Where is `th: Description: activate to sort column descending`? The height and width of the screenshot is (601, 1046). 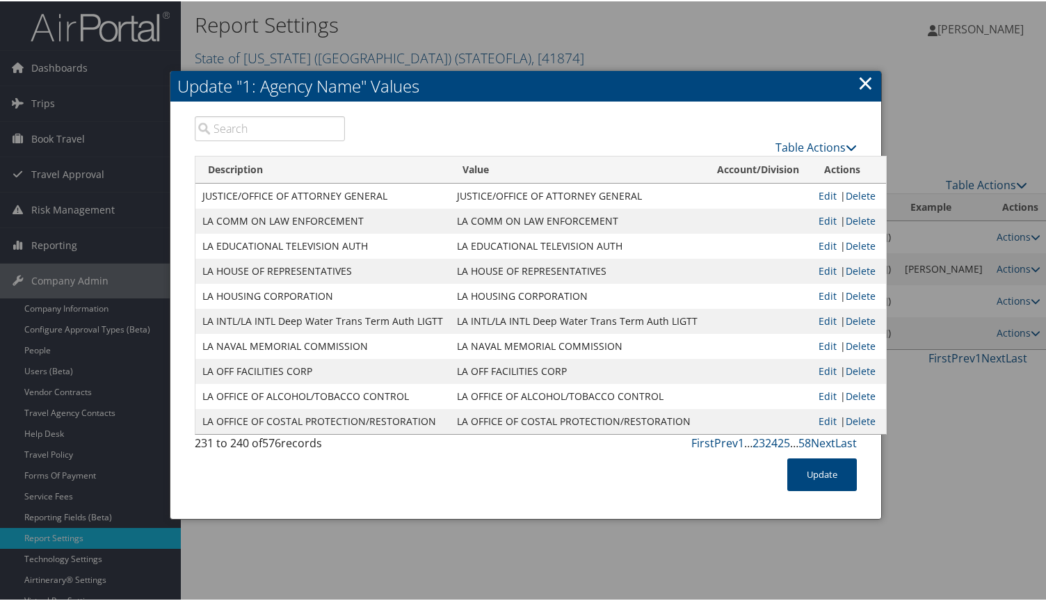 th: Description: activate to sort column descending is located at coordinates (323, 168).